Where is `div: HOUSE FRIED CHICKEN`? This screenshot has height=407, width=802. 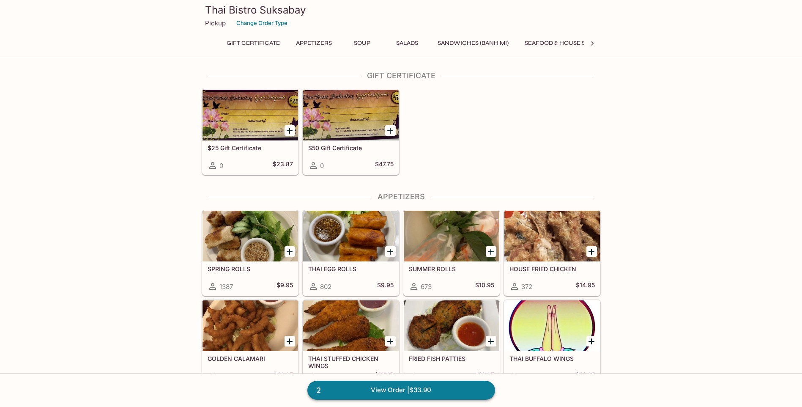
div: HOUSE FRIED CHICKEN is located at coordinates (552, 236).